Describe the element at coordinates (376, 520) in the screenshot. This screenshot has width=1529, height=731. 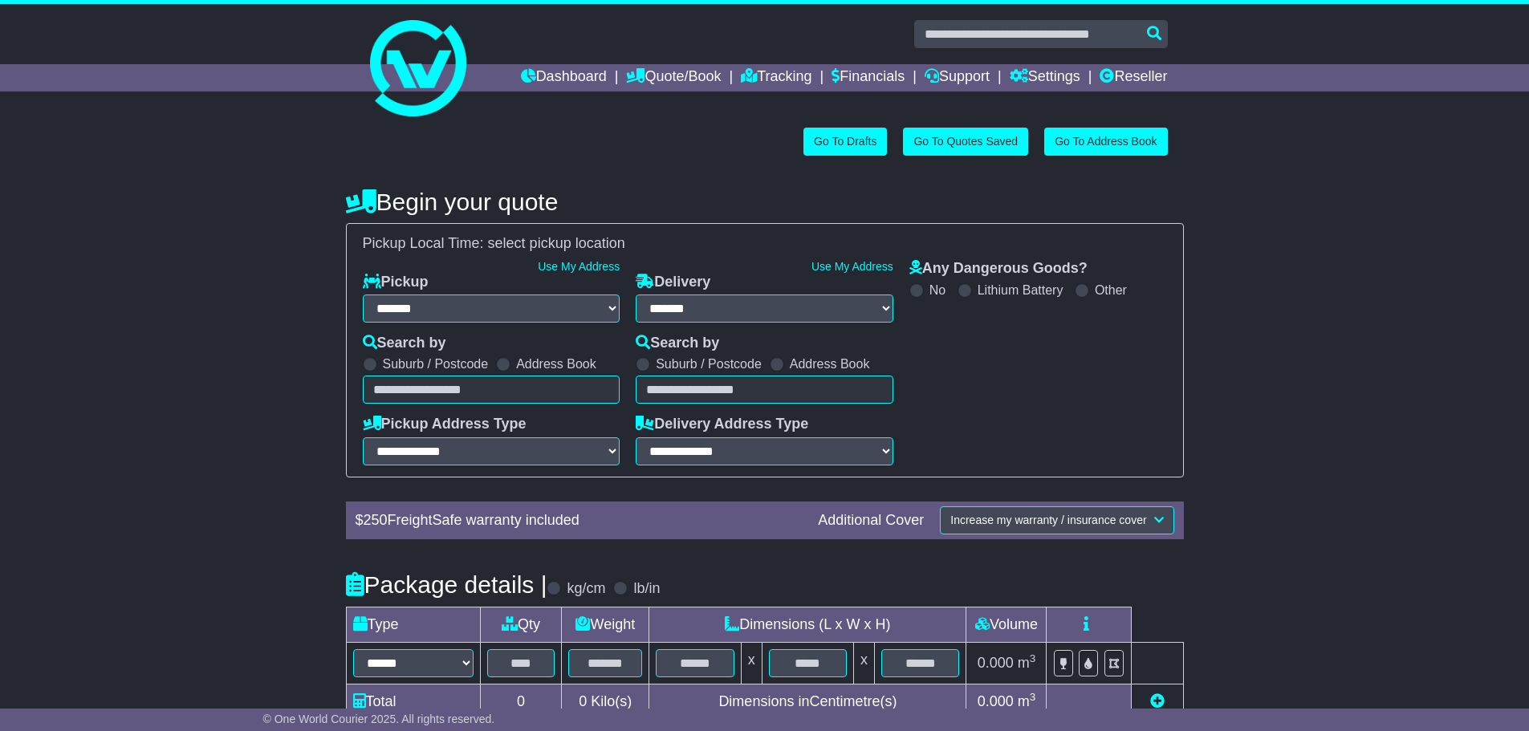
I see `span: 250` at that location.